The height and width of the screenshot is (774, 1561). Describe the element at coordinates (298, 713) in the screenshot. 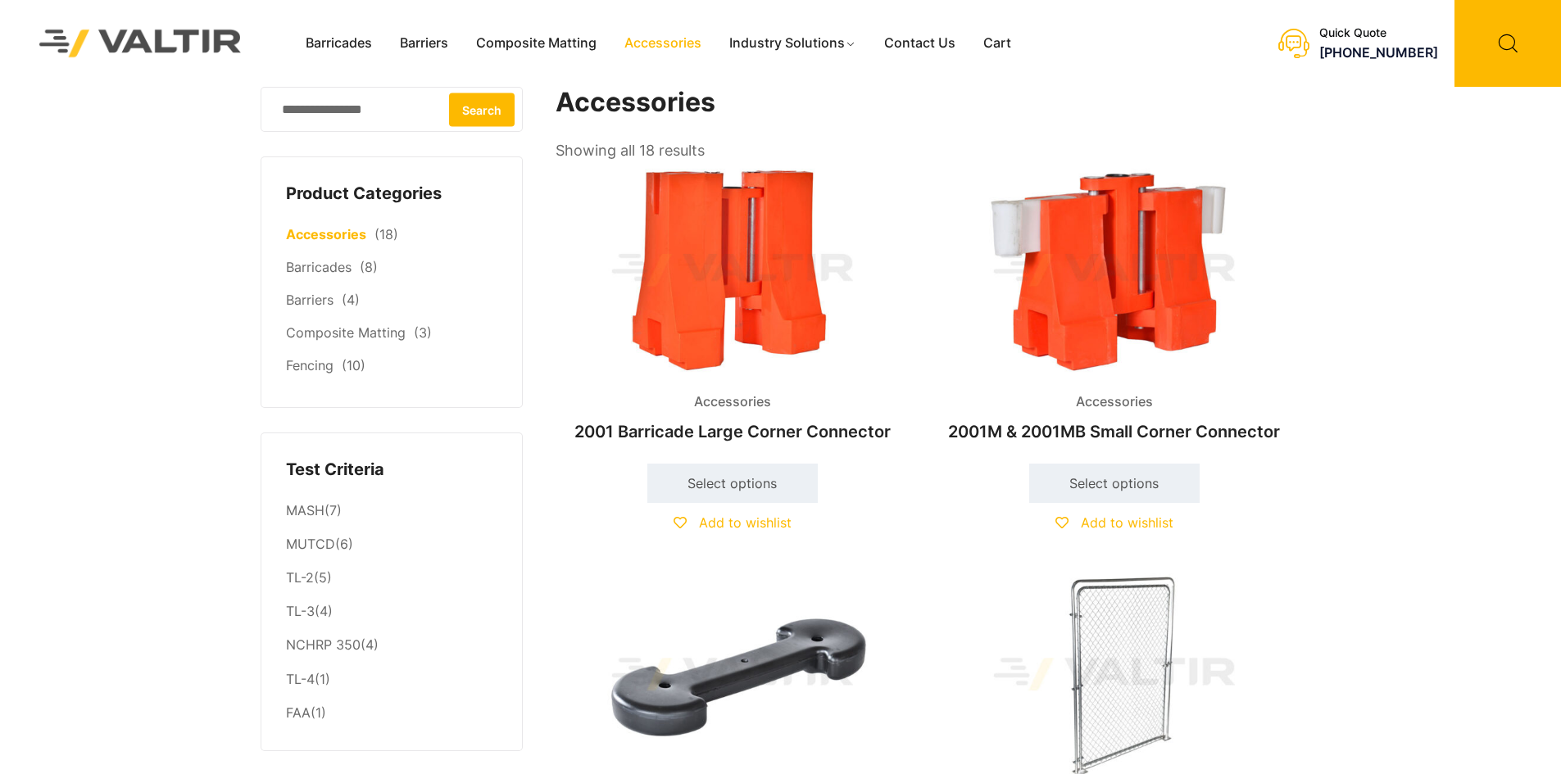

I see `a: FAA` at that location.